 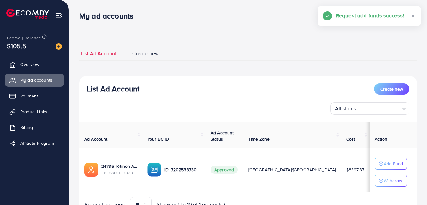 What do you see at coordinates (222, 136) in the screenshot?
I see `span: Ad Account Status` at bounding box center [222, 136].